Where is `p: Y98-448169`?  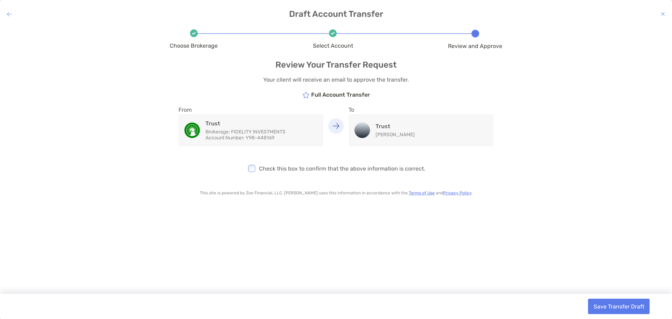 p: Y98-448169 is located at coordinates (245, 137).